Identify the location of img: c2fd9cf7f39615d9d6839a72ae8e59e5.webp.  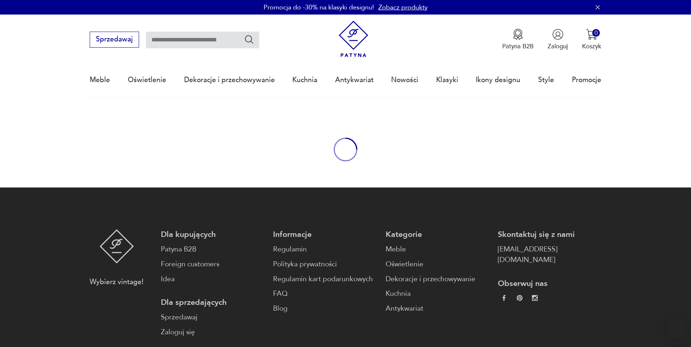
(535, 298).